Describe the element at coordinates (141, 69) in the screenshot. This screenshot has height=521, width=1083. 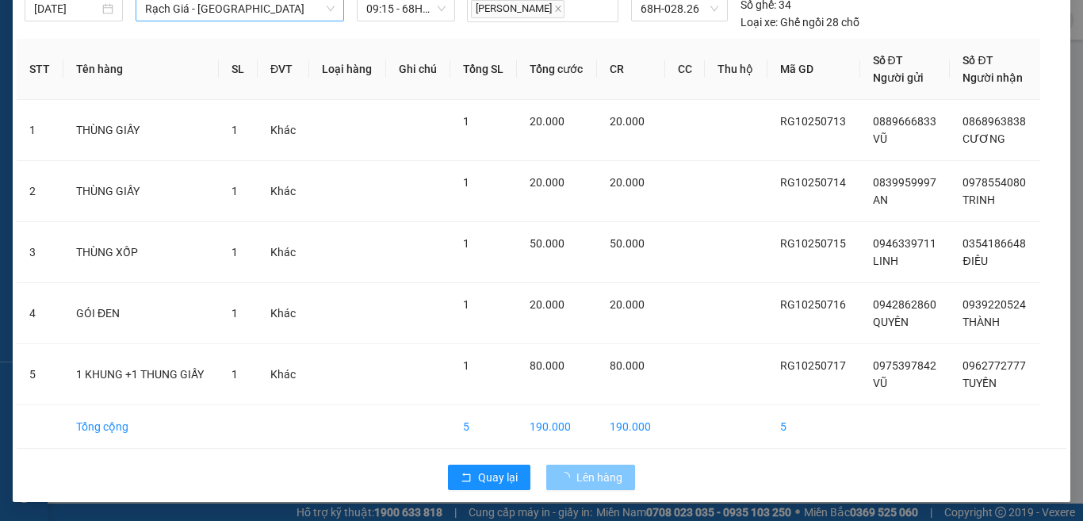
I see `th: Tên hàng` at that location.